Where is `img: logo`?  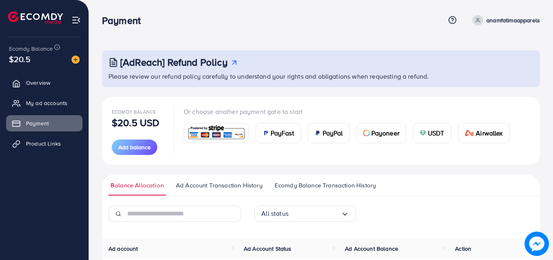
img: logo is located at coordinates (35, 17).